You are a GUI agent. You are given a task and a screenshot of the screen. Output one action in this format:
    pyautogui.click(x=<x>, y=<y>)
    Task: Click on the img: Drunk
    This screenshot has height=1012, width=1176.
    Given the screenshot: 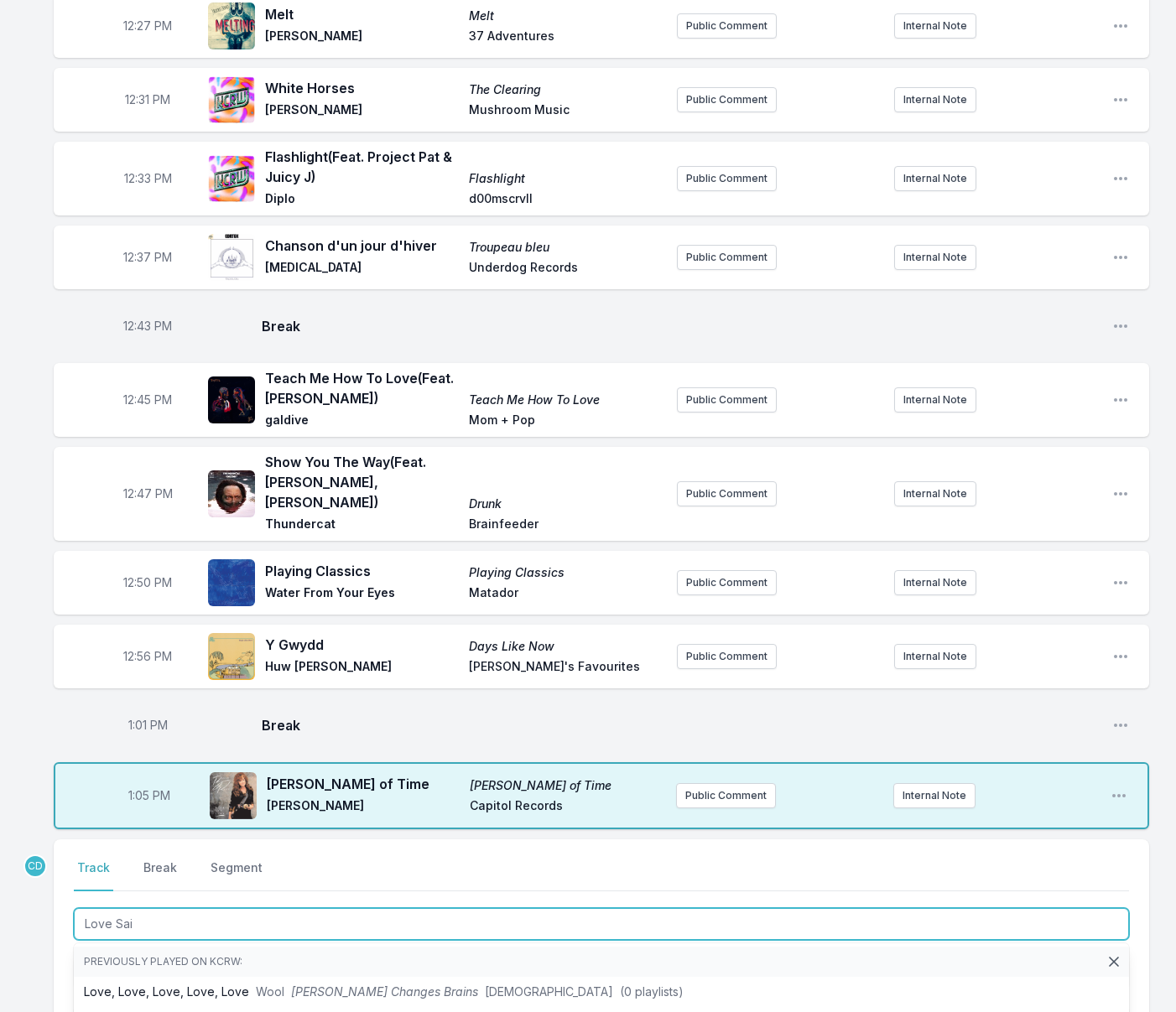 What is the action you would take?
    pyautogui.click(x=232, y=493)
    